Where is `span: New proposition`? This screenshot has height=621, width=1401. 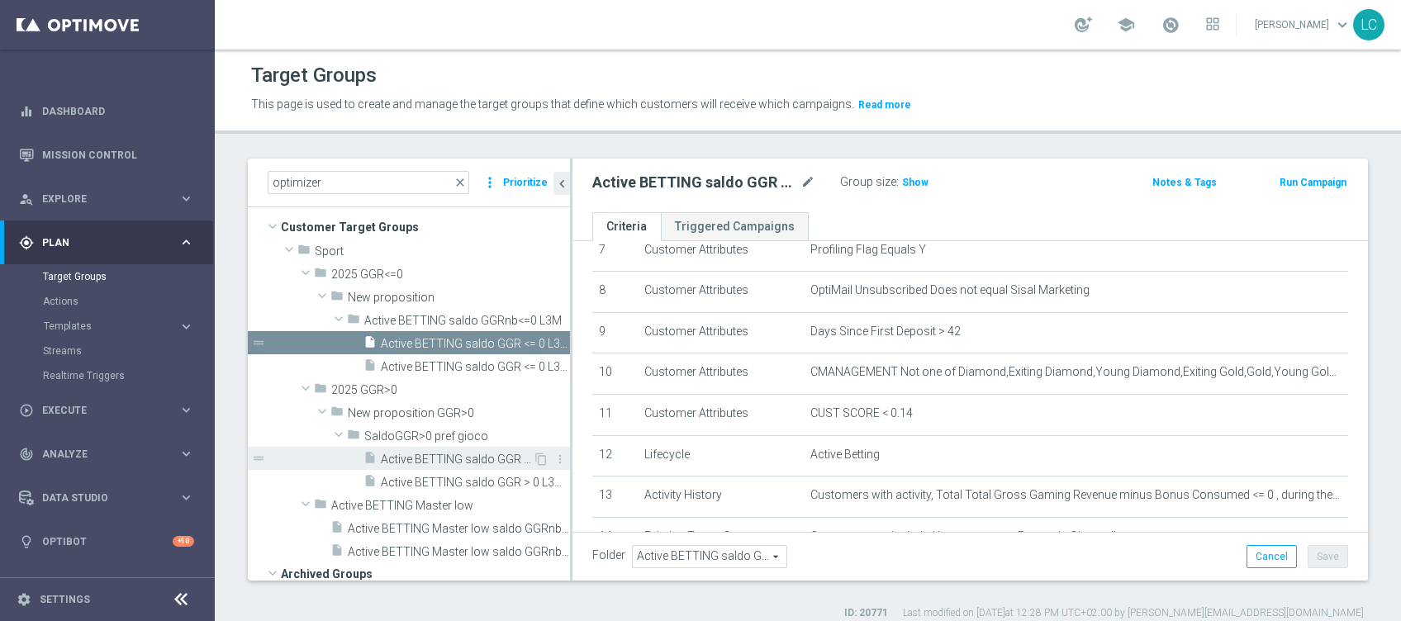
span: New proposition is located at coordinates (458, 297).